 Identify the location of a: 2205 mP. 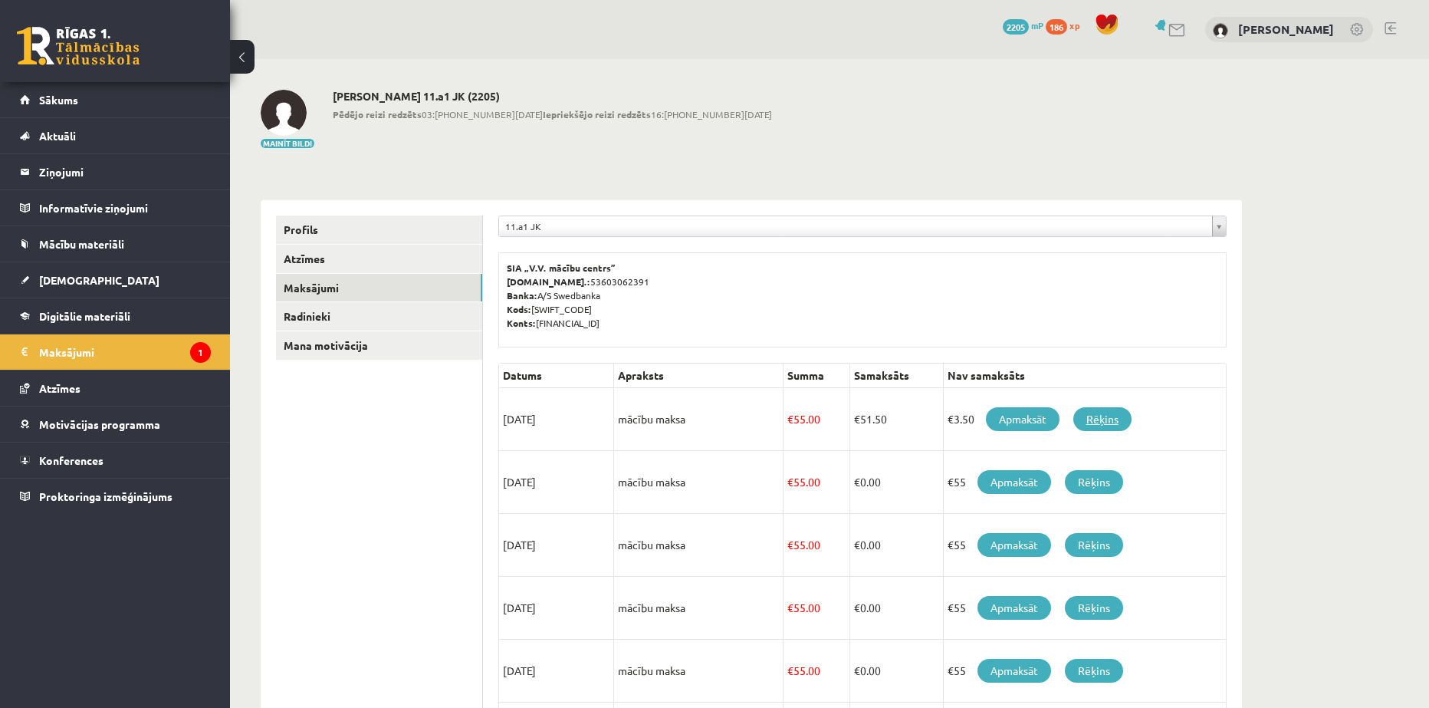
(1023, 25).